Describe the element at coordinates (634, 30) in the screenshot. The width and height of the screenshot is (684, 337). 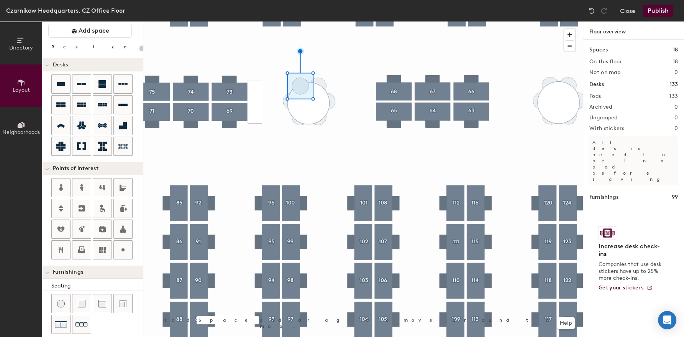
I see `h1: Floor overview` at that location.